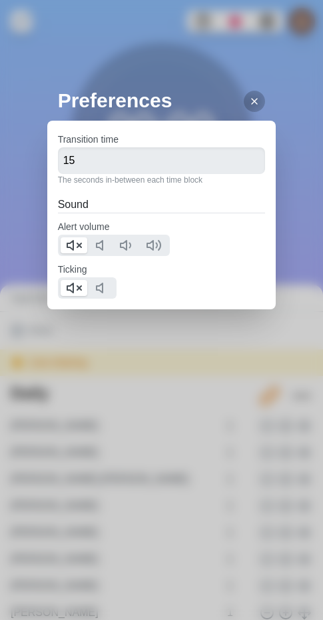 The width and height of the screenshot is (323, 620). Describe the element at coordinates (84, 227) in the screenshot. I see `label: Alert volume` at that location.